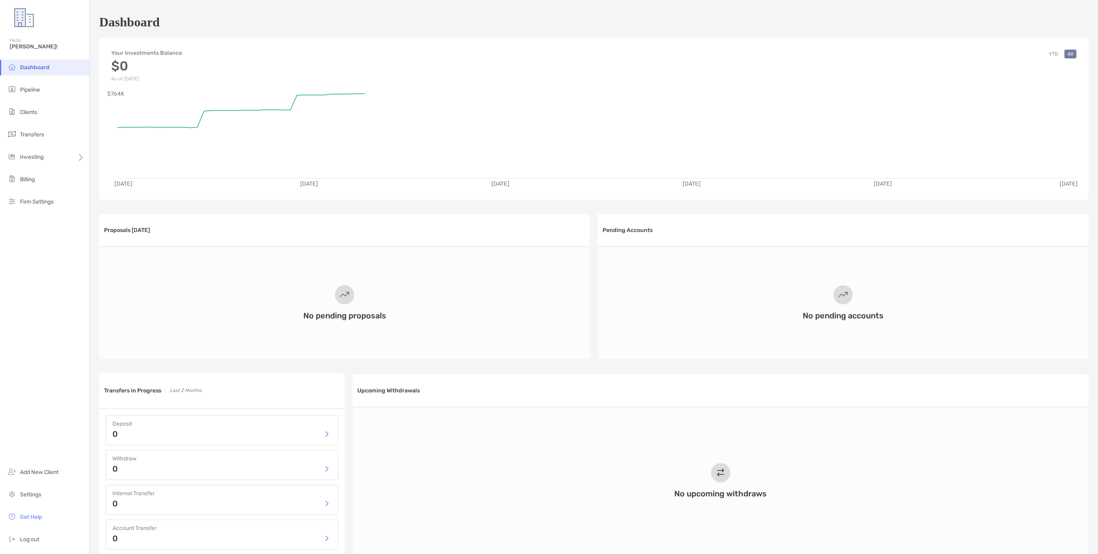 This screenshot has height=554, width=1098. I want to click on h3: Pending Accounts, so click(627, 230).